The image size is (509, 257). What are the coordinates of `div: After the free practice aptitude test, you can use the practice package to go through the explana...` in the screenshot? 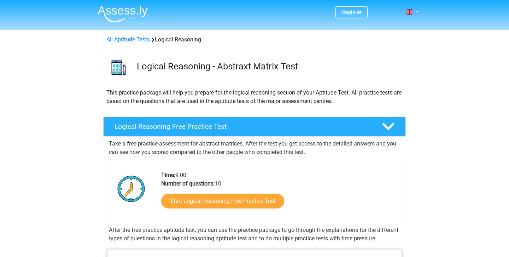 It's located at (255, 234).